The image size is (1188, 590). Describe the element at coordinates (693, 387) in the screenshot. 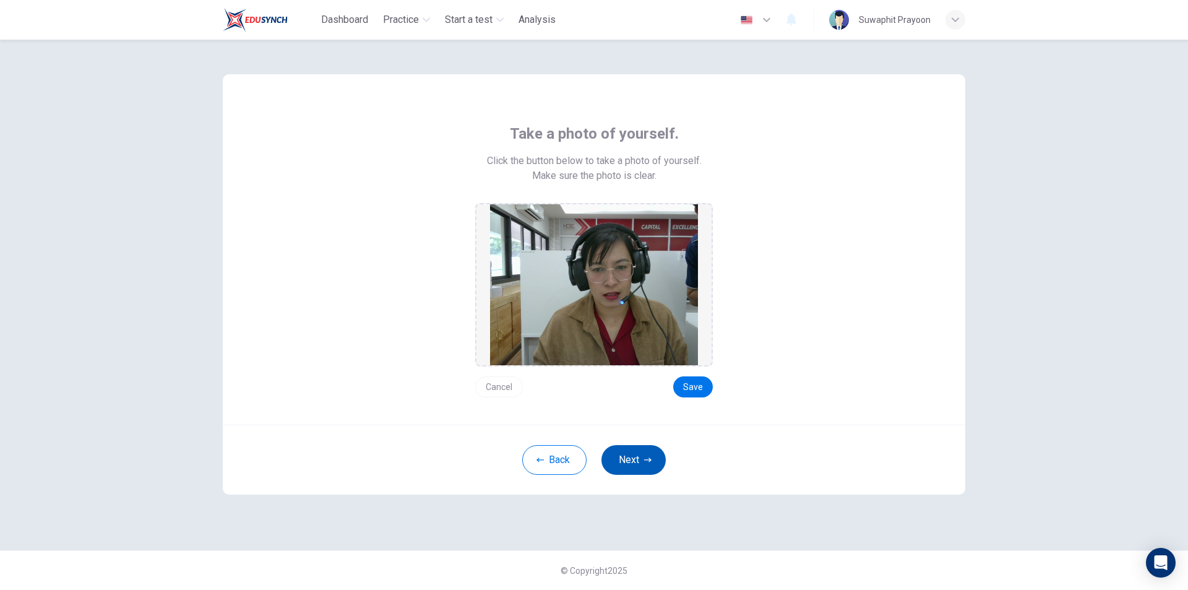

I see `button: Save` at that location.